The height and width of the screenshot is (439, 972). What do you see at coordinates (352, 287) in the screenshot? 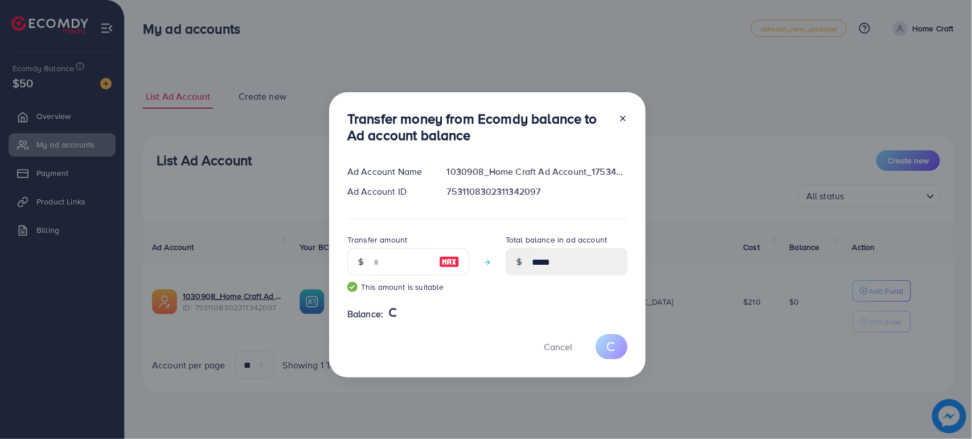
I see `img: guide` at bounding box center [352, 287].